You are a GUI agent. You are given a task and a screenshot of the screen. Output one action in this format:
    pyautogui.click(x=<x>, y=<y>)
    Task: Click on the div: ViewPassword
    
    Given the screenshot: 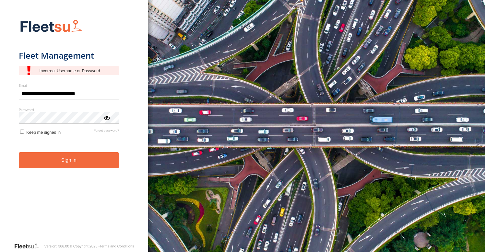 What is the action you would take?
    pyautogui.click(x=107, y=118)
    